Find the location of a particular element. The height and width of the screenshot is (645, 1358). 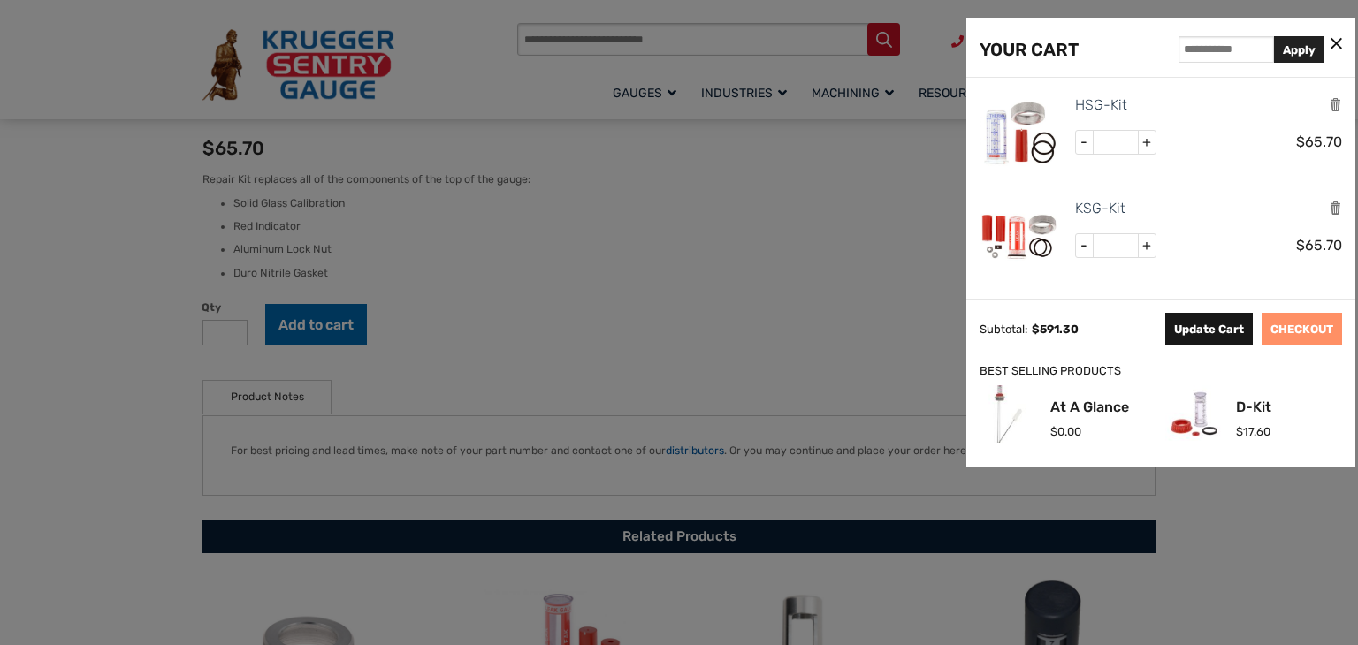

img: KSG-Kit is located at coordinates (1019, 237).